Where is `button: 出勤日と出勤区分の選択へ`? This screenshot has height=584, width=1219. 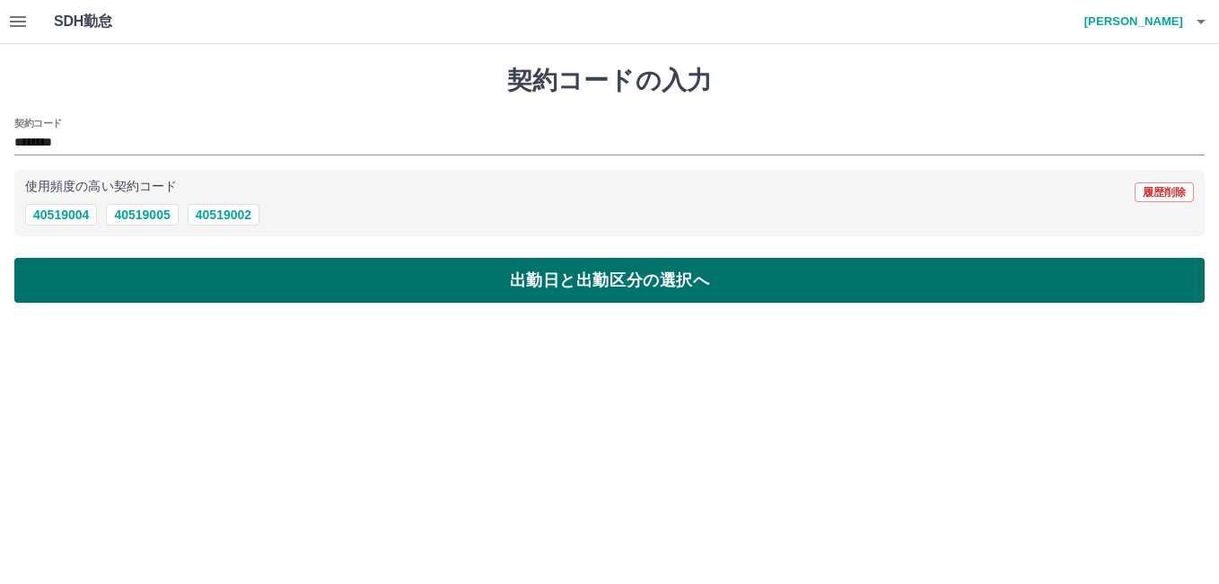
button: 出勤日と出勤区分の選択へ is located at coordinates (610, 280).